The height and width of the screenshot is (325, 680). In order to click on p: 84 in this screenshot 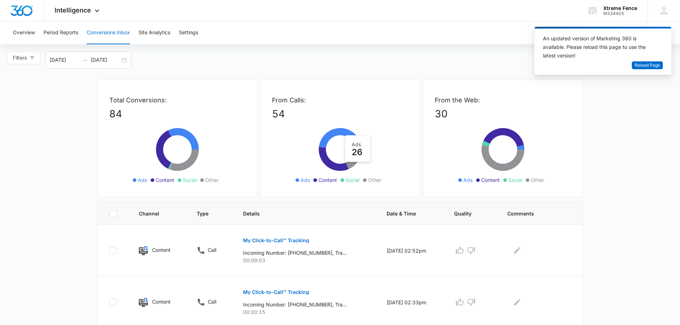, I will do `click(177, 114)`.